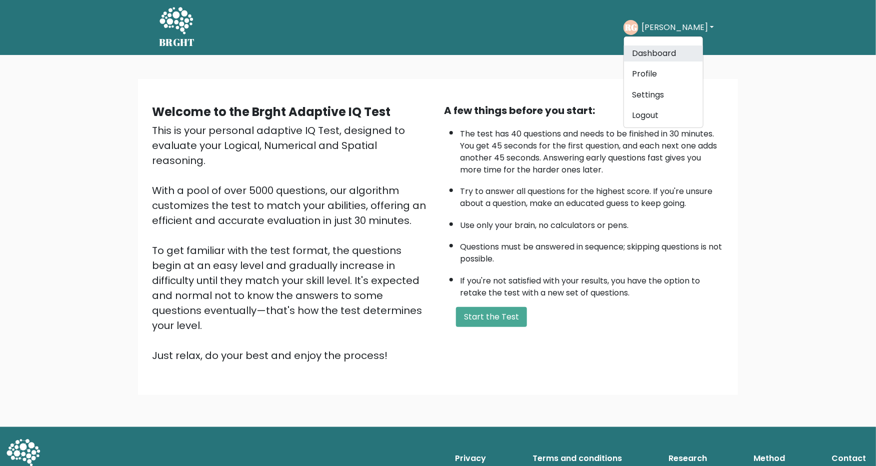 The width and height of the screenshot is (876, 466). I want to click on div: A few things before you start:, so click(584, 110).